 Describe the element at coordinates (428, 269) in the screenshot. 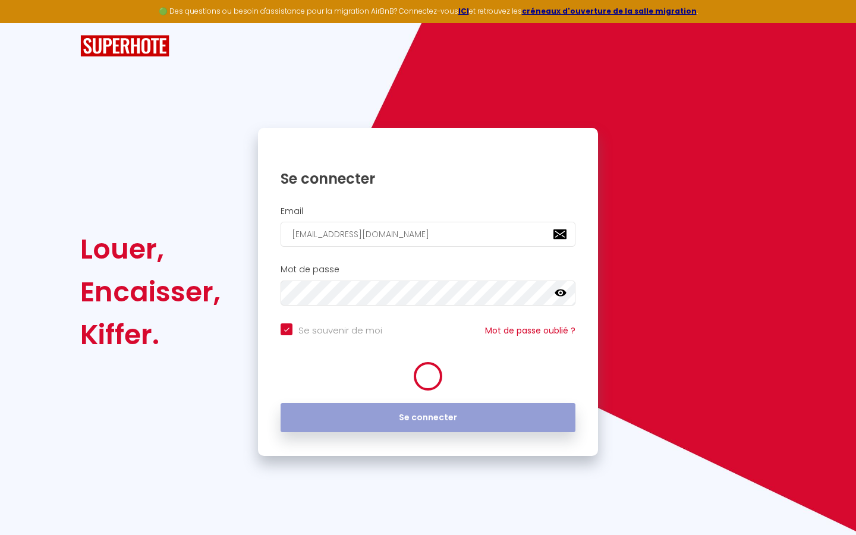

I see `h2: Mot de passe` at that location.